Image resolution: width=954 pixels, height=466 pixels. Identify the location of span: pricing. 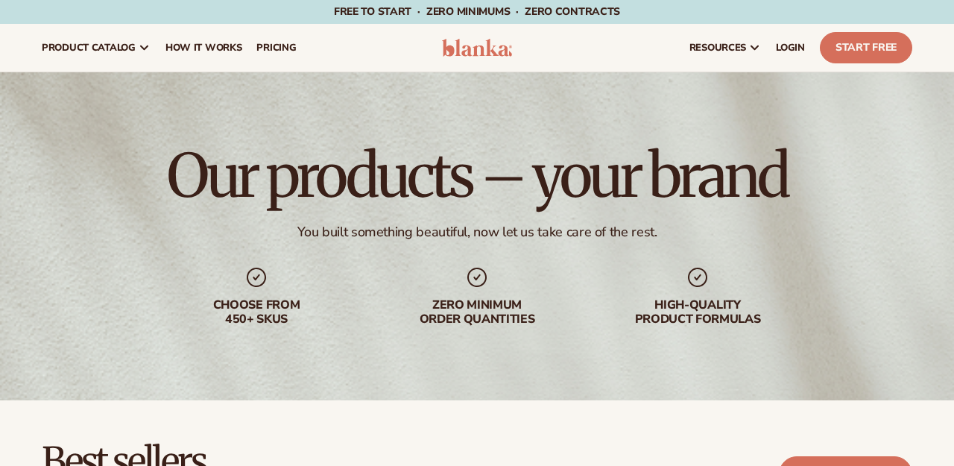
(276, 48).